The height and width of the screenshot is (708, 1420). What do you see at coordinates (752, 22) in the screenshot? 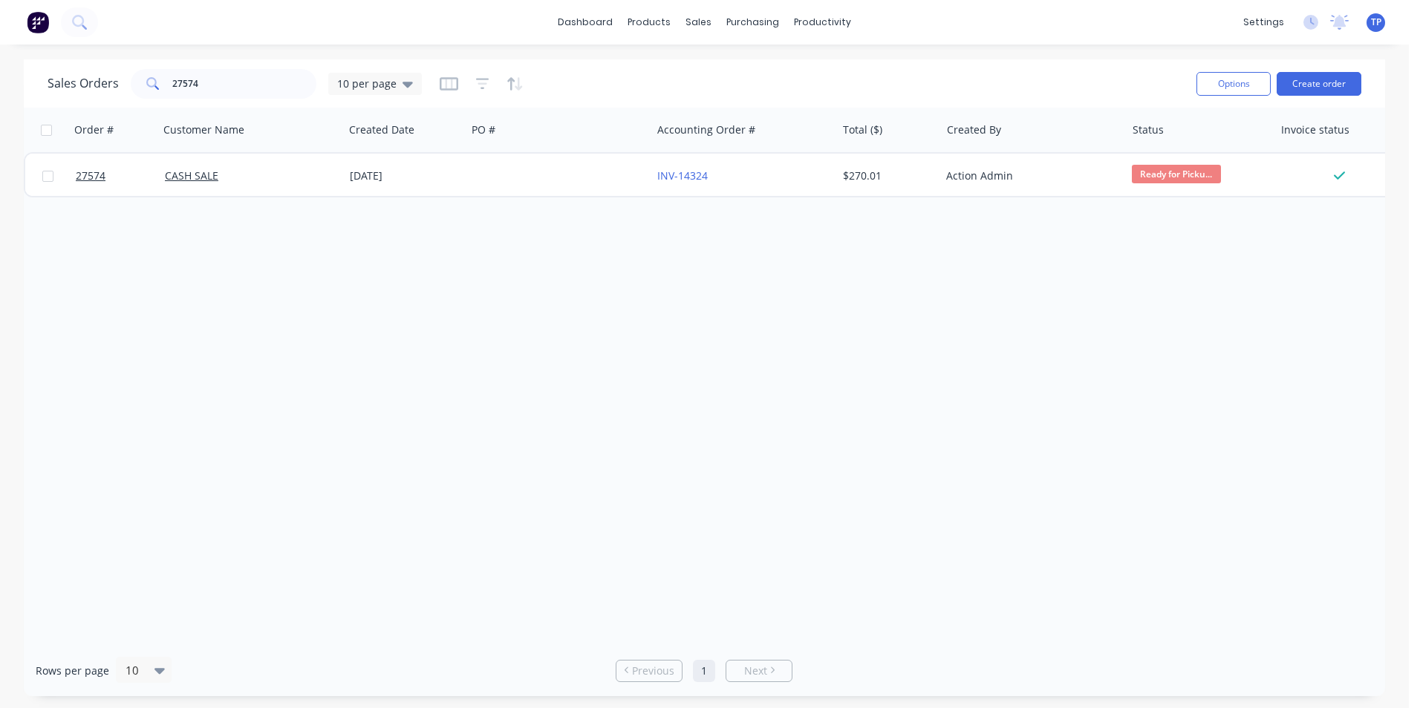
I see `div: purchasing` at bounding box center [752, 22].